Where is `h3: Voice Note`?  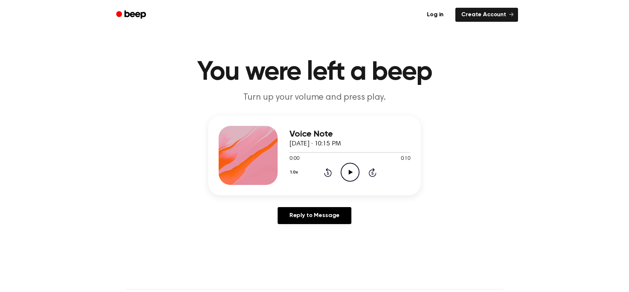
h3: Voice Note is located at coordinates (350, 134).